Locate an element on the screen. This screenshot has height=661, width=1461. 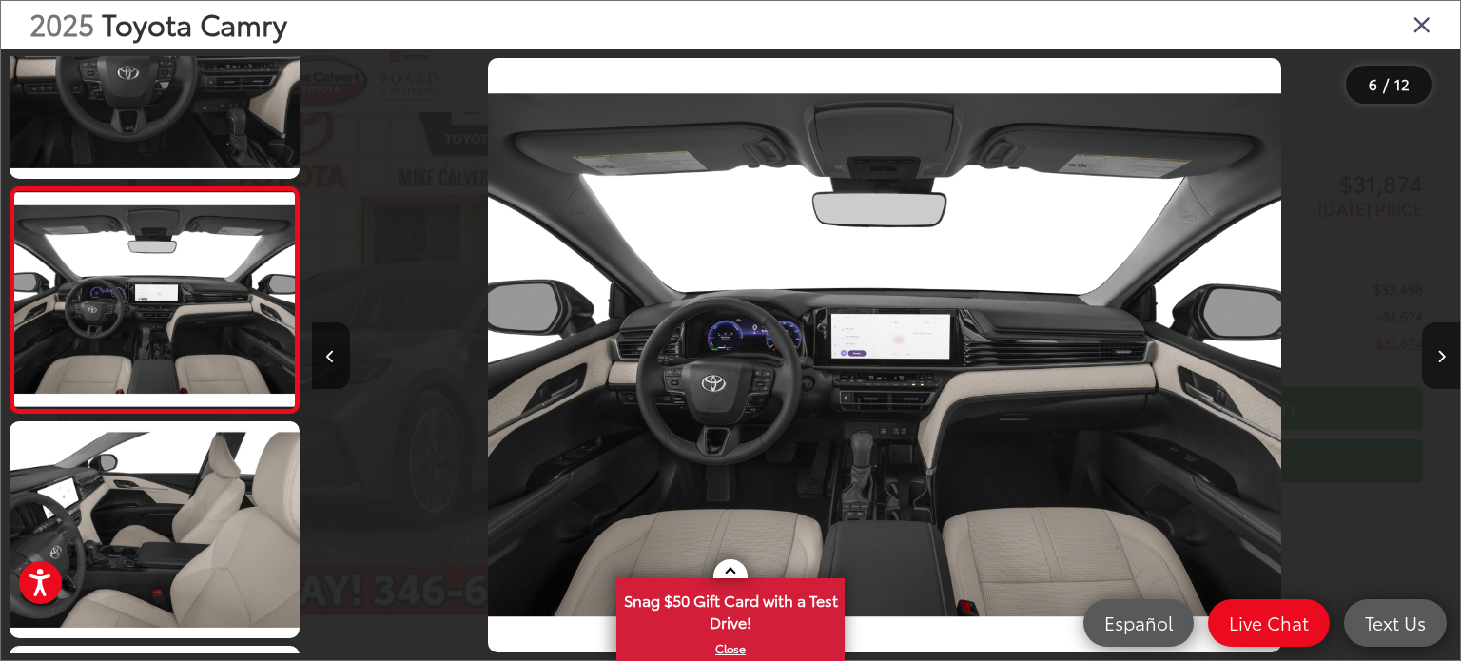
span: 12 is located at coordinates (1402, 84).